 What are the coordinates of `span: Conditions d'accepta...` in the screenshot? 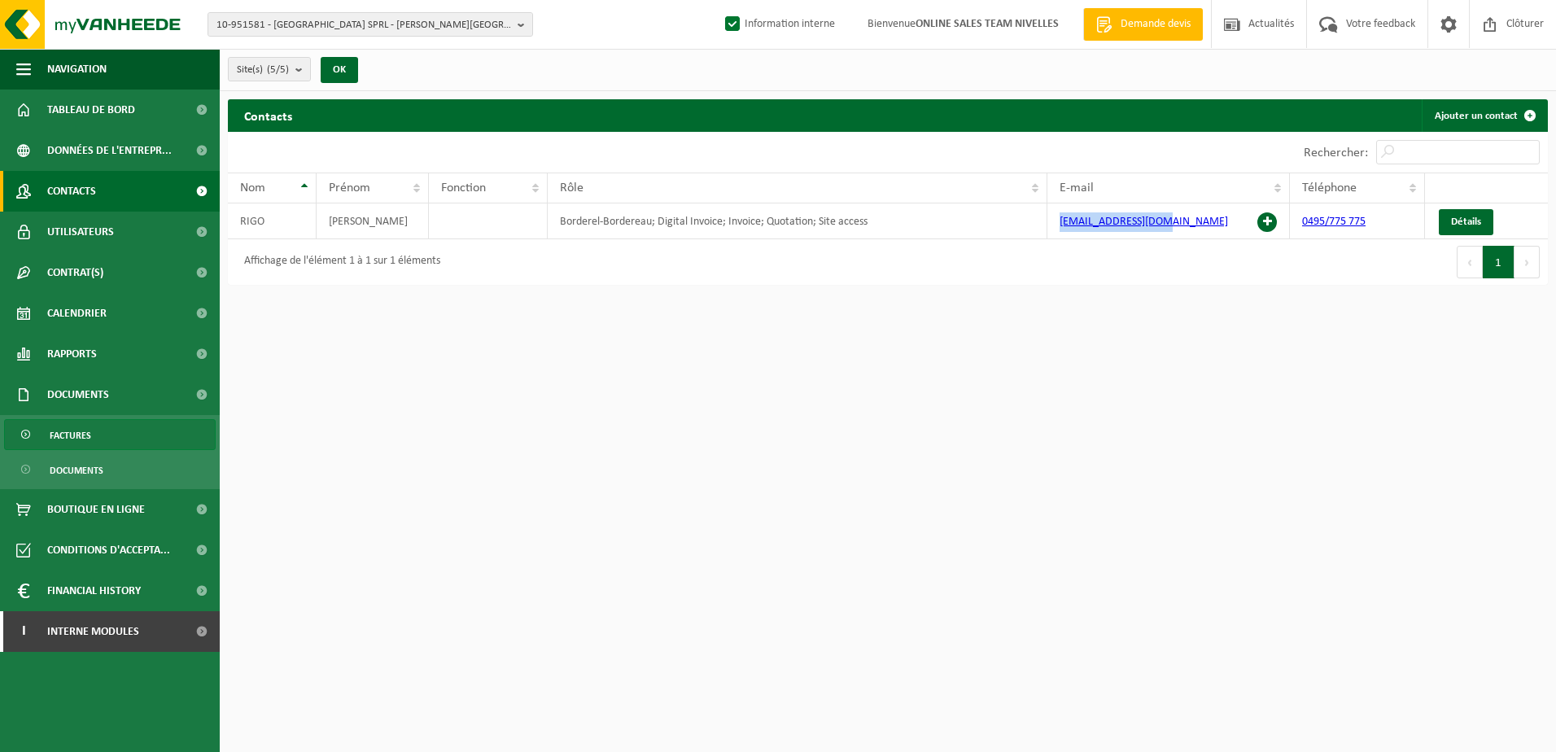 It's located at (108, 550).